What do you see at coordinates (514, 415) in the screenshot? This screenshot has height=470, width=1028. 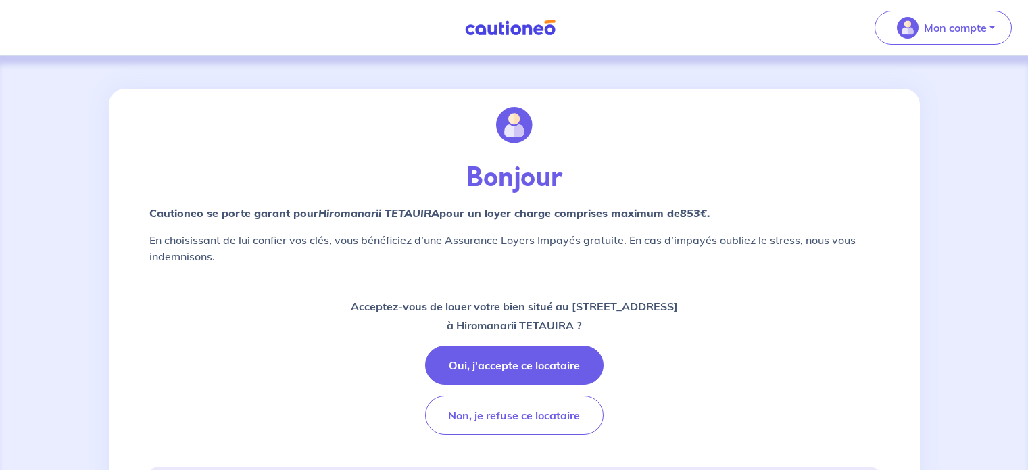 I see `button: Non, je refuse ce locataire` at bounding box center [514, 415].